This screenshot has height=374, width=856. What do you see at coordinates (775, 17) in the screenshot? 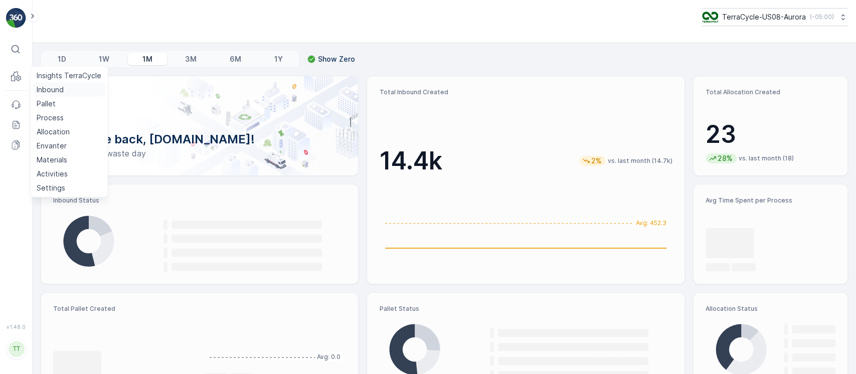
I see `button: TerraCycle-US08-Aurora(-05:00)` at bounding box center [775, 17].